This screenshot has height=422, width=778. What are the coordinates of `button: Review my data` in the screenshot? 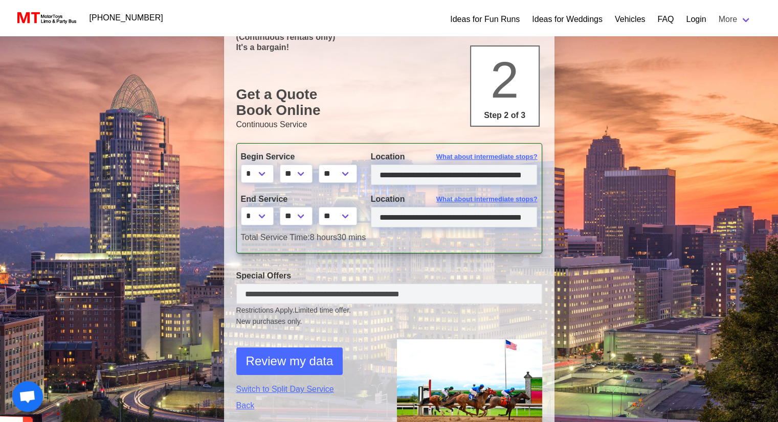 It's located at (289, 361).